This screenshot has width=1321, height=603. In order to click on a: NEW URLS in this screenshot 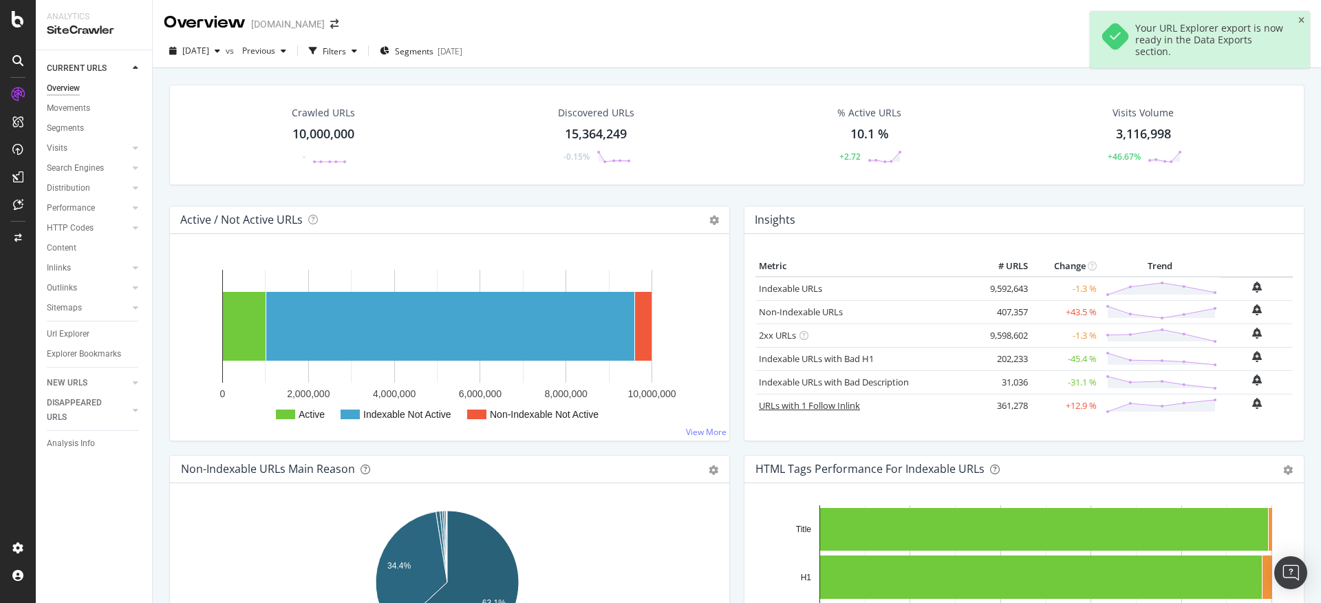, I will do `click(87, 383)`.